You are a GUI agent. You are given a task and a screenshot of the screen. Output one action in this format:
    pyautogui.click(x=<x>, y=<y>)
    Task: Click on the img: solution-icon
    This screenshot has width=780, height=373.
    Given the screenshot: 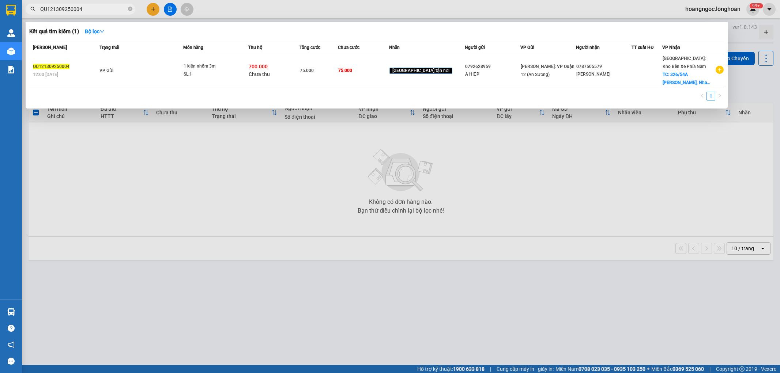 What is the action you would take?
    pyautogui.click(x=11, y=69)
    